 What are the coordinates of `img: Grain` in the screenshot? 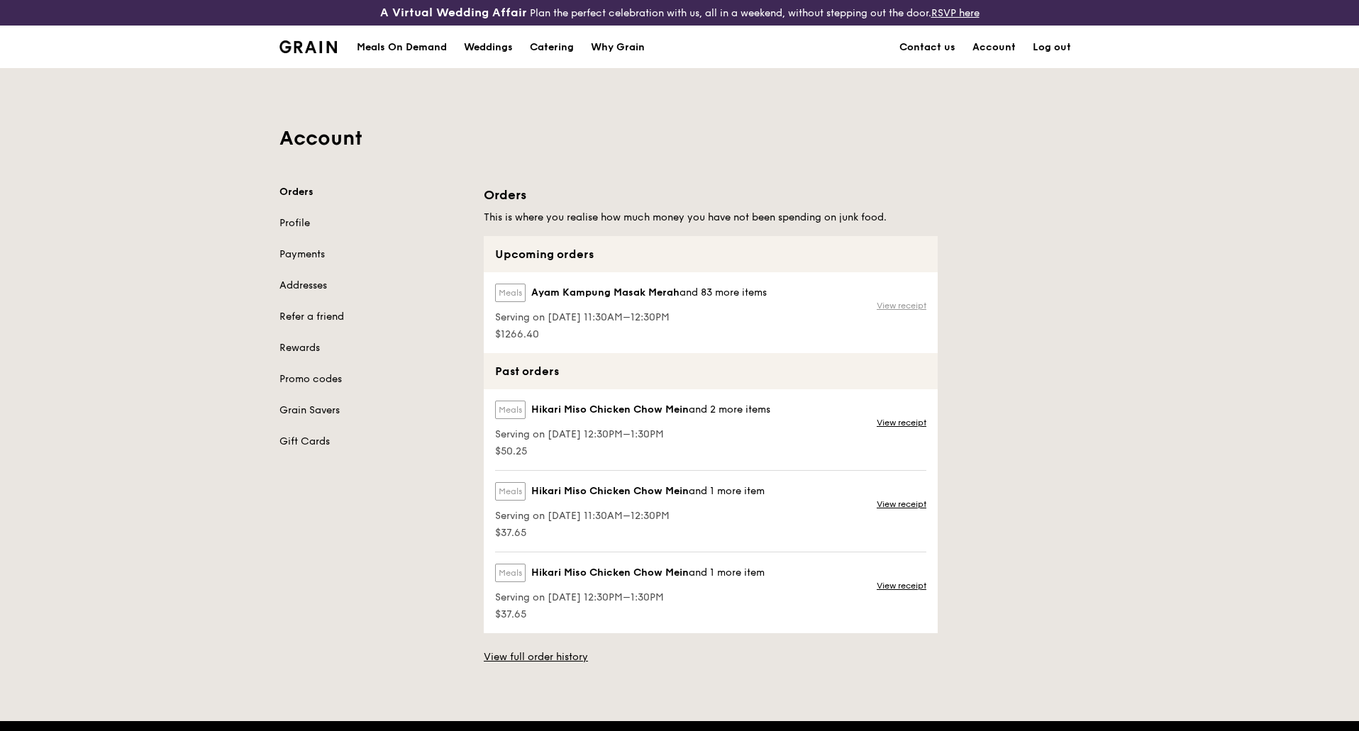 It's located at (308, 47).